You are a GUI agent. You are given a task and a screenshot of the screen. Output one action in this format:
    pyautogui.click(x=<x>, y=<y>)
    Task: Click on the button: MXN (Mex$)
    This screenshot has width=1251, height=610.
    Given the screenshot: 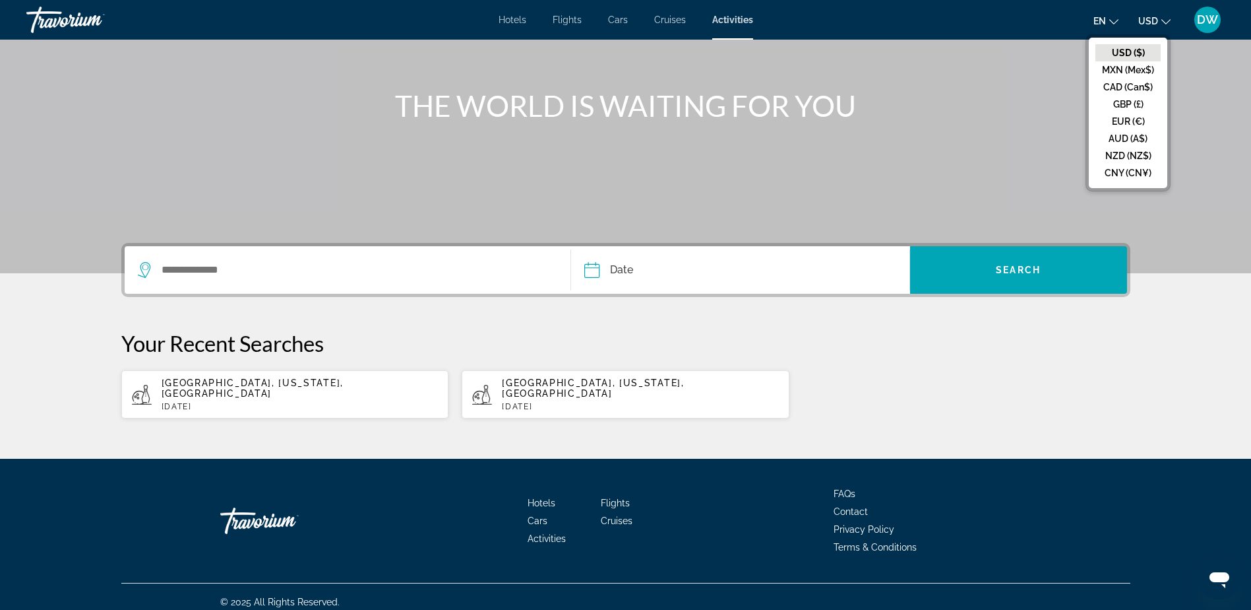 What is the action you would take?
    pyautogui.click(x=1128, y=70)
    